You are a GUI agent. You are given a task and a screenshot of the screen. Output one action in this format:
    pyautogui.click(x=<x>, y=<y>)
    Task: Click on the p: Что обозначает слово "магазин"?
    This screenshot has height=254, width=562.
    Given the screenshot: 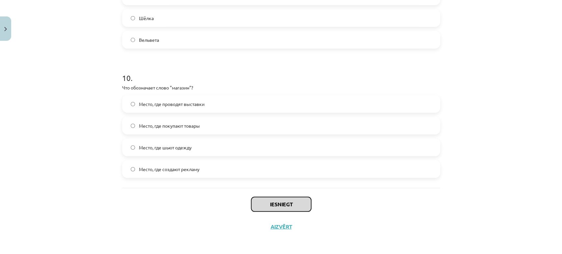 What is the action you would take?
    pyautogui.click(x=281, y=88)
    